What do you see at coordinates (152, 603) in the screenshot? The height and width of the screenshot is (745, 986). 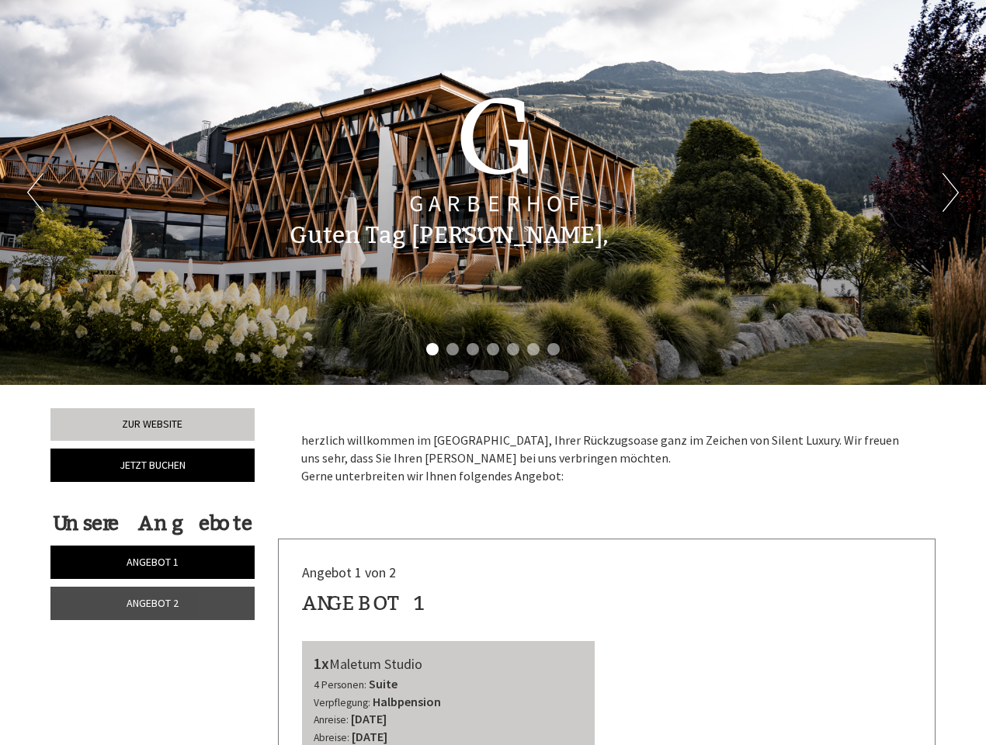 I see `span: Angebot 2` at bounding box center [152, 603].